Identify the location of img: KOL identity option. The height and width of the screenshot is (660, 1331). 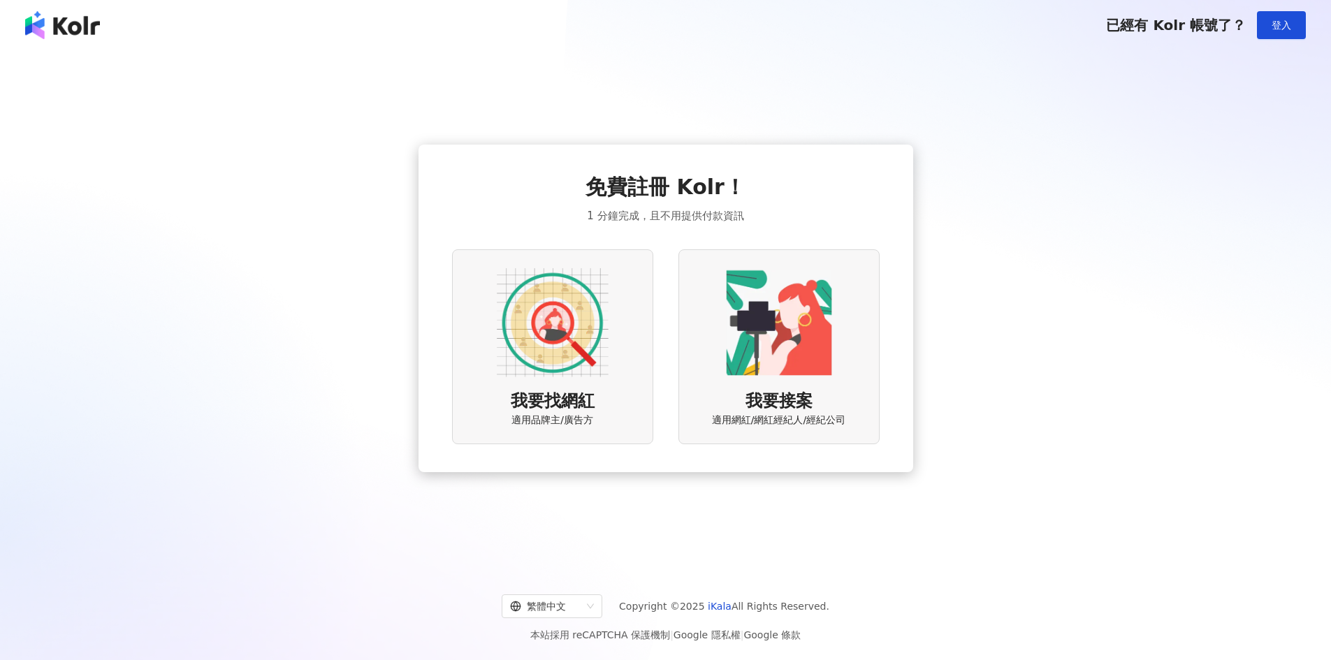
(779, 323).